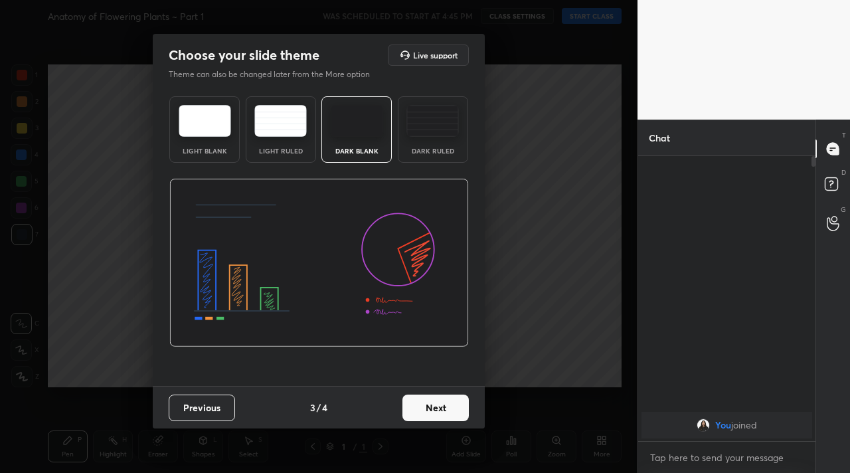 The image size is (850, 473). I want to click on img: darkRuledTheme.de295e13.svg, so click(433, 121).